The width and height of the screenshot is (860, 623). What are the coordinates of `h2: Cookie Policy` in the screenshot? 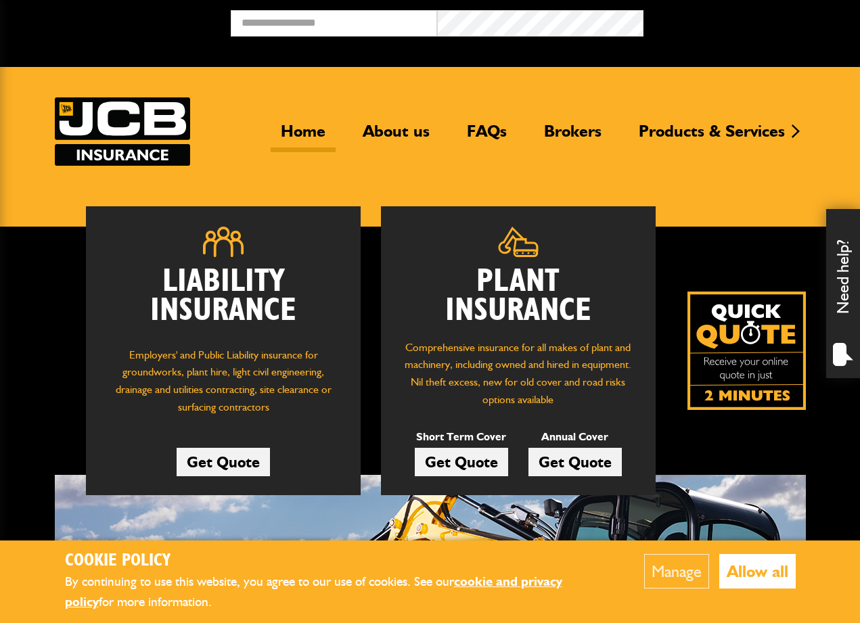 It's located at (333, 561).